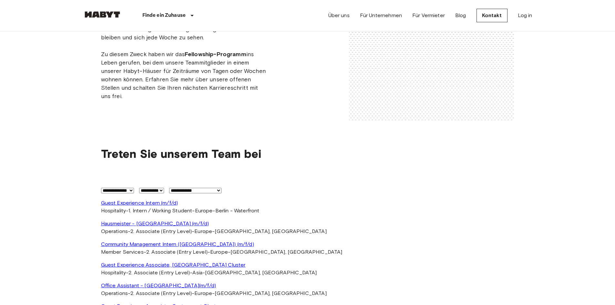 The image size is (615, 305). What do you see at coordinates (492, 15) in the screenshot?
I see `a: Kontakt` at bounding box center [492, 15].